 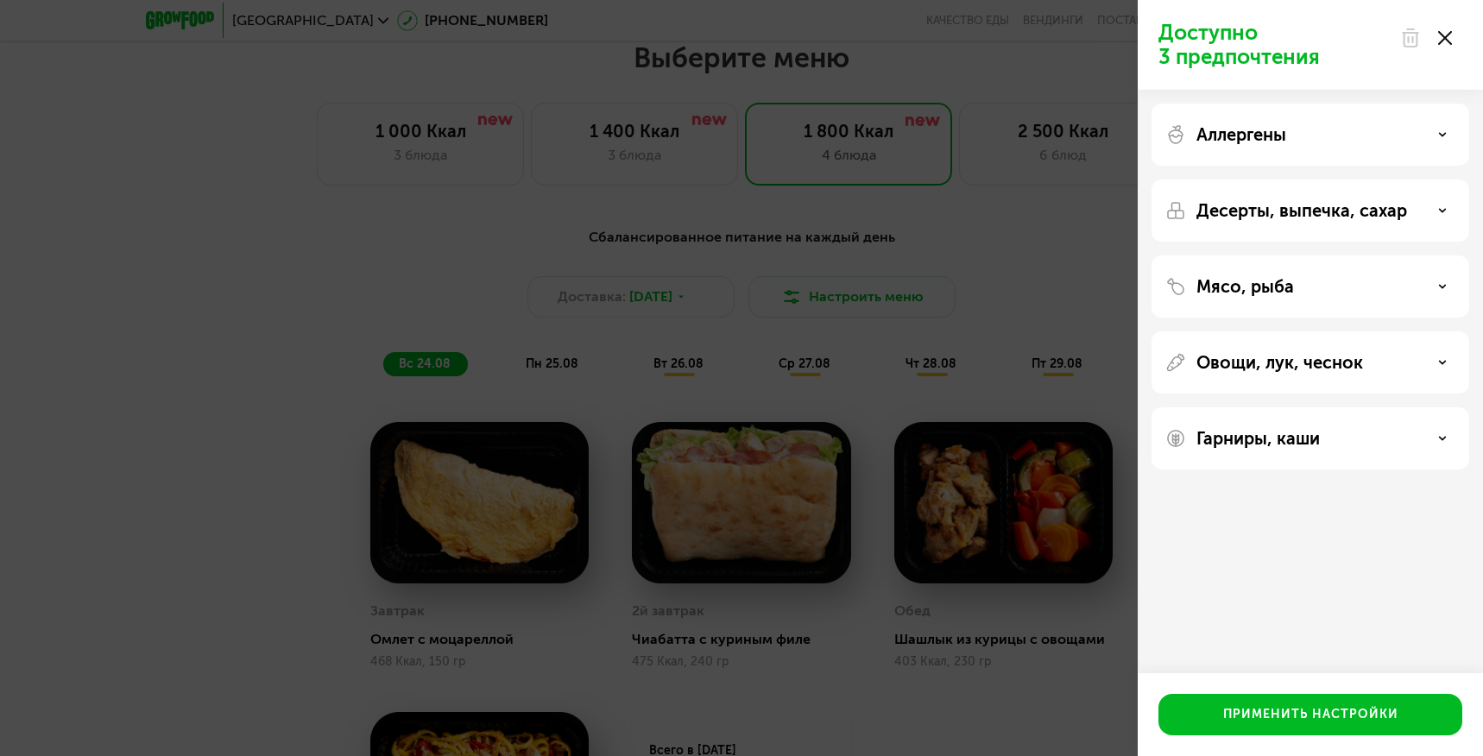 I want to click on button: Применить настройки, so click(x=1310, y=715).